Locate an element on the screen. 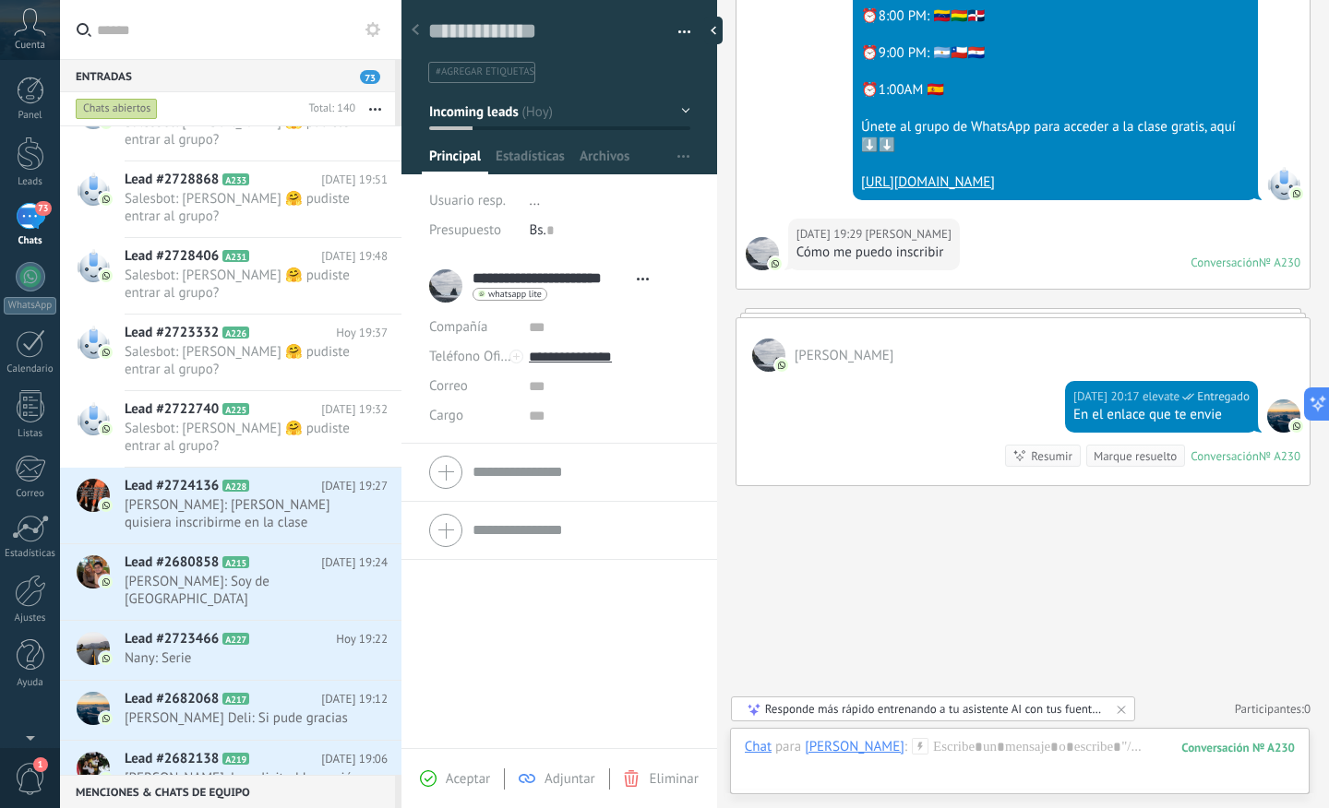 The image size is (1329, 808). button: Más is located at coordinates (375, 109).